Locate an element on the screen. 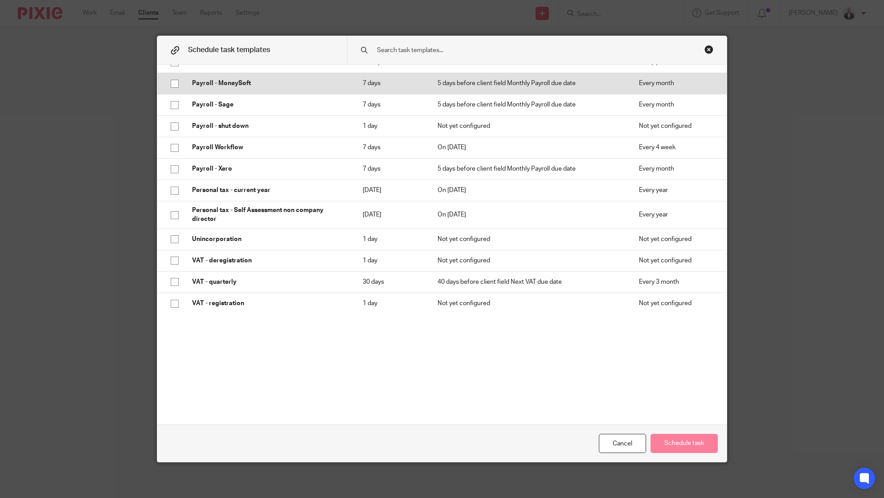 The image size is (884, 498). span: Schedule task templates is located at coordinates (229, 50).